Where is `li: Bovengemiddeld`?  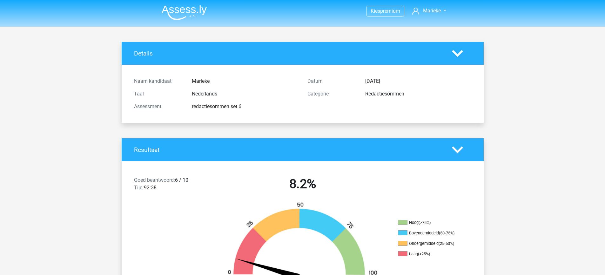
li: Bovengemiddeld is located at coordinates (429, 233).